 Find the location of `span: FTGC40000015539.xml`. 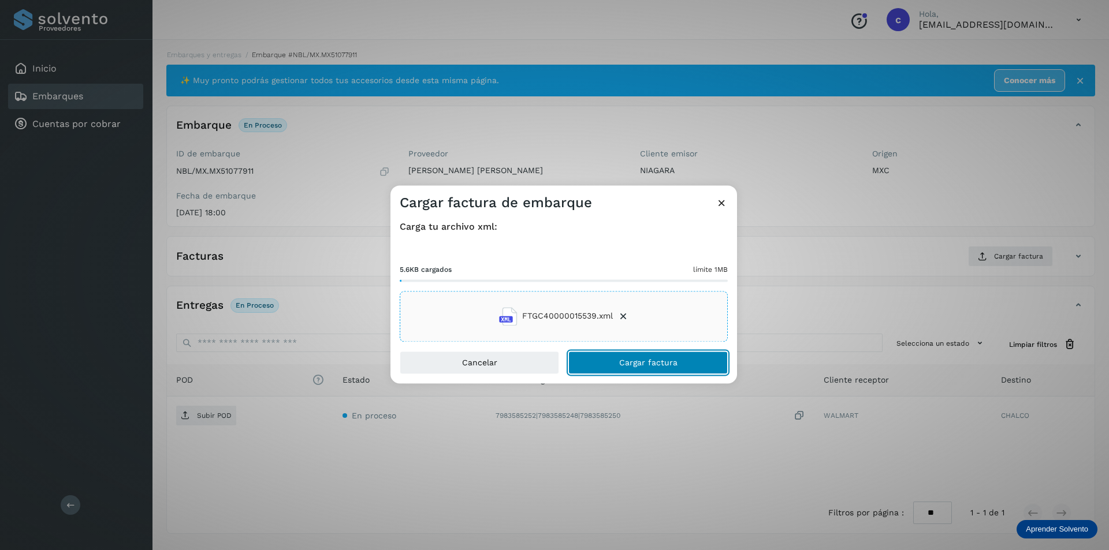

span: FTGC40000015539.xml is located at coordinates (567, 316).